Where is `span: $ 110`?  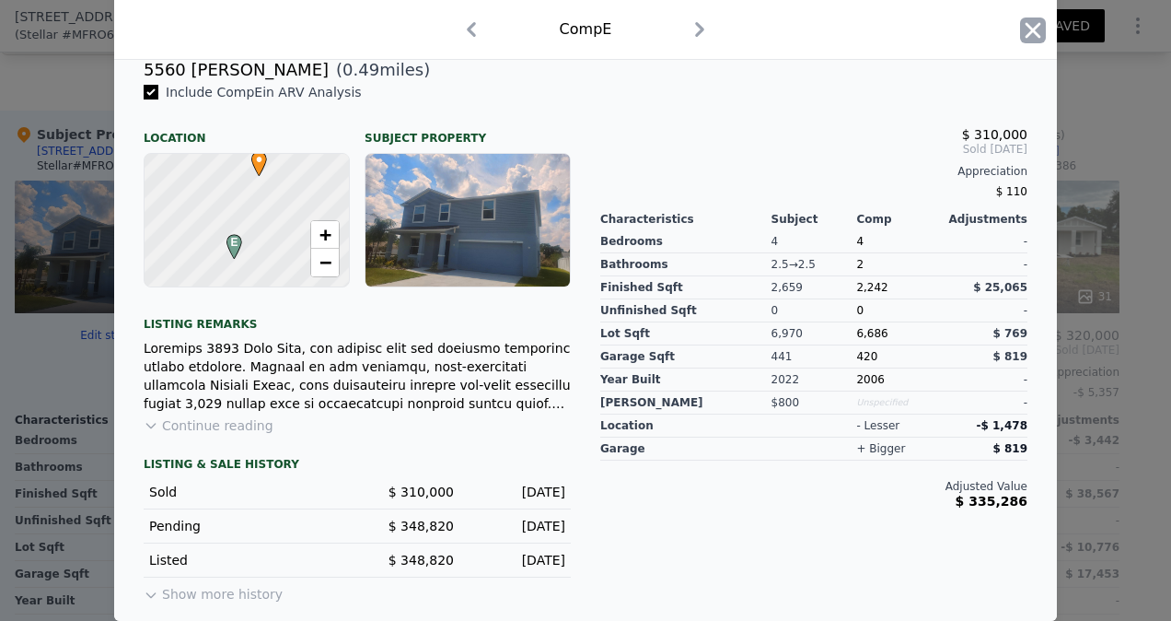 span: $ 110 is located at coordinates (1012, 192).